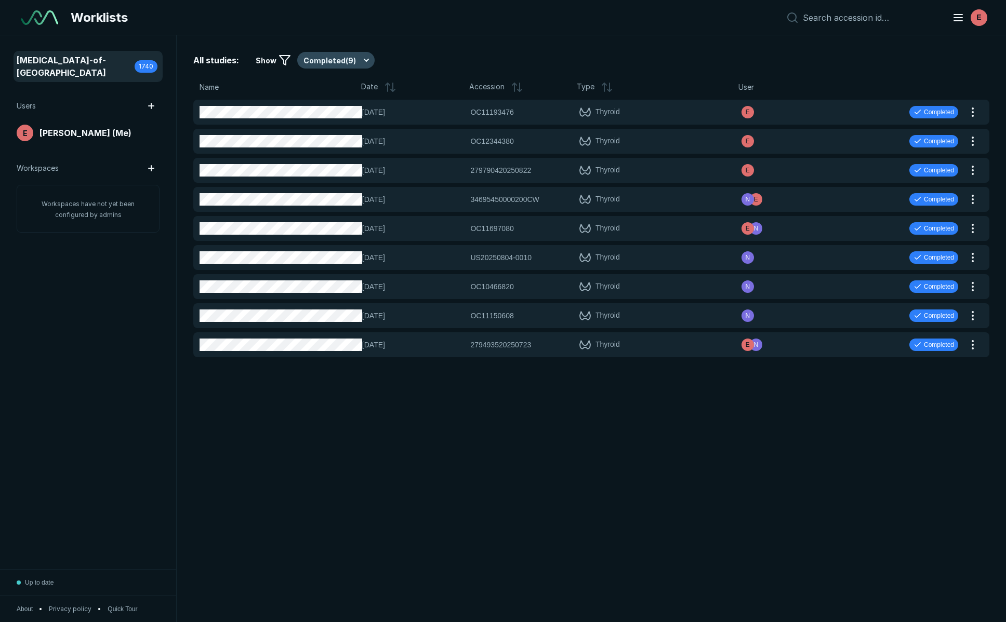  I want to click on span: Up to date, so click(39, 583).